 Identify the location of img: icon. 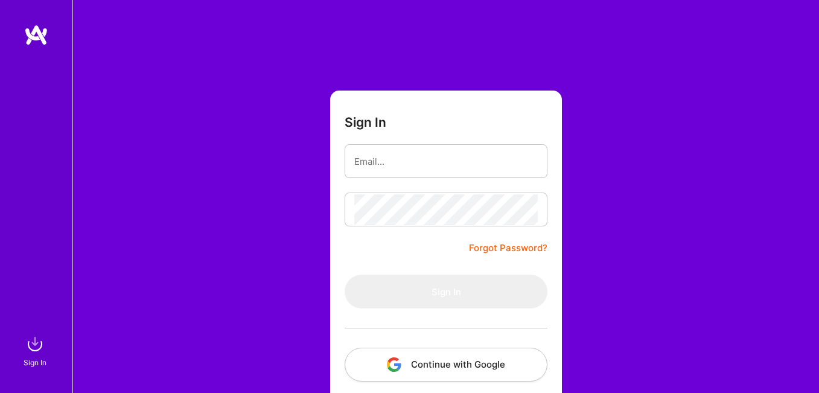
(394, 365).